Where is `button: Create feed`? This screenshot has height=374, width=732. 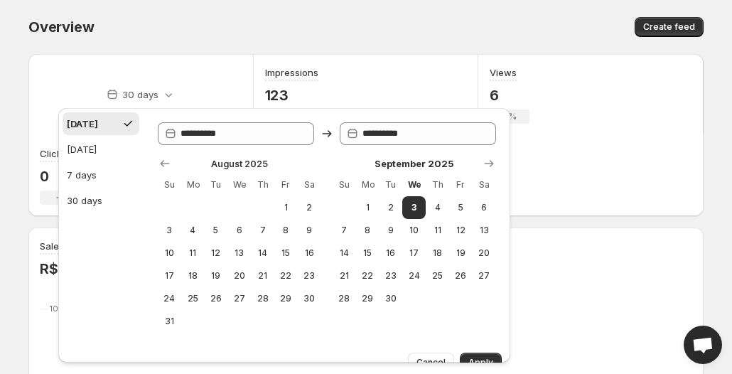
button: Create feed is located at coordinates (669, 27).